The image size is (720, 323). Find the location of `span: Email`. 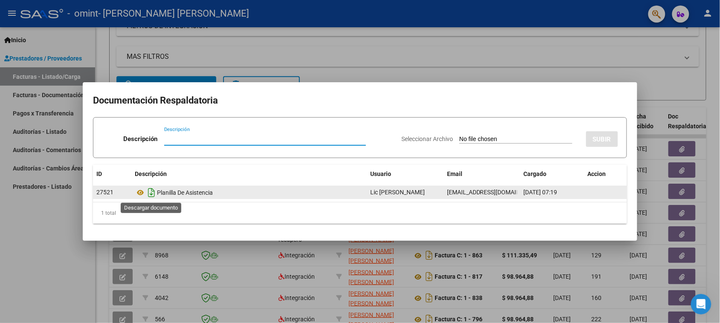

span: Email is located at coordinates (455, 174).